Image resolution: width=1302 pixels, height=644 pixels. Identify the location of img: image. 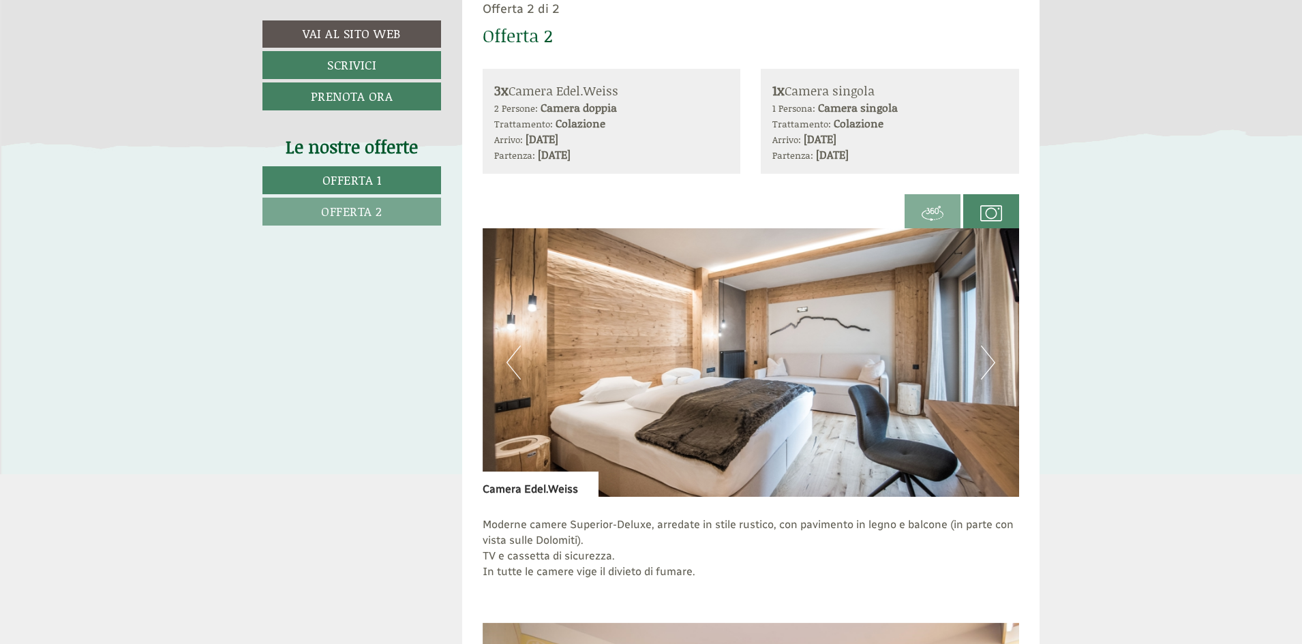
(751, 363).